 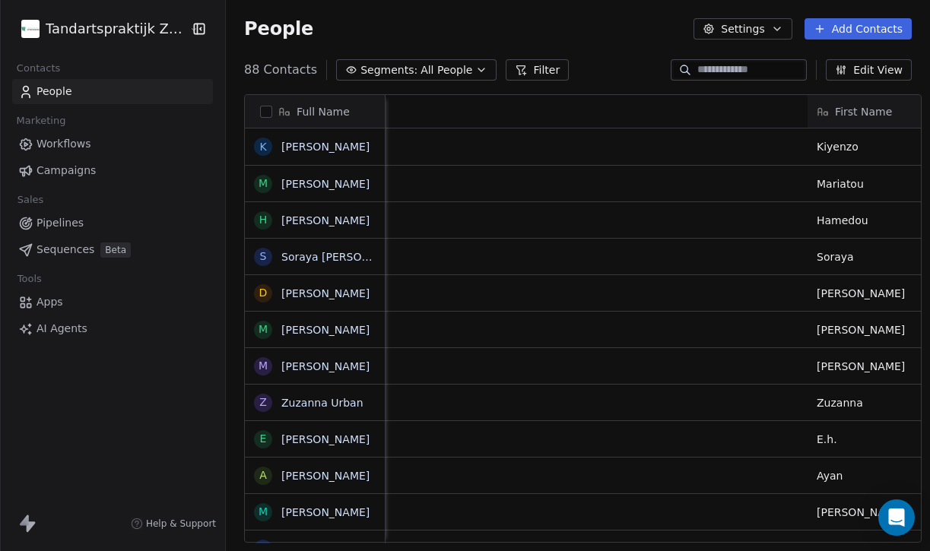 What do you see at coordinates (742, 29) in the screenshot?
I see `button: Settings` at bounding box center [742, 29].